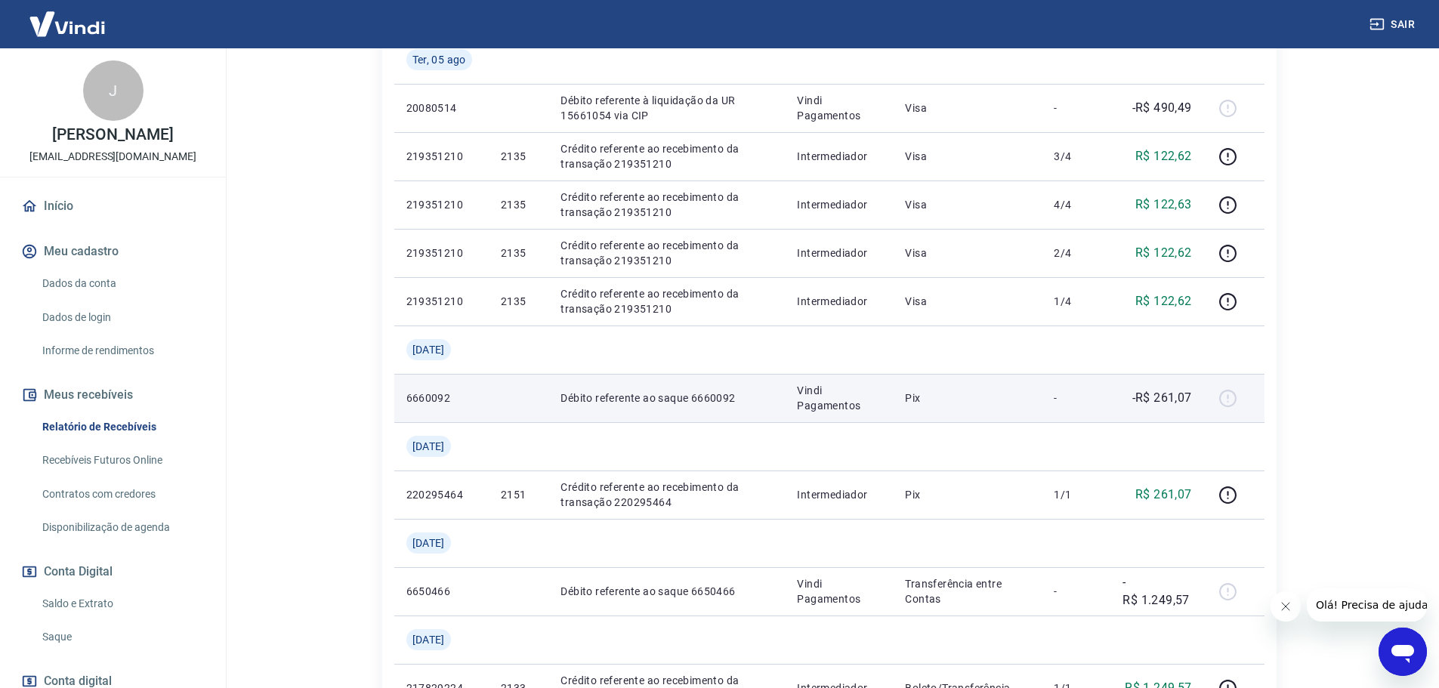 The width and height of the screenshot is (1439, 688). What do you see at coordinates (113, 206) in the screenshot?
I see `a: Início` at bounding box center [113, 206].